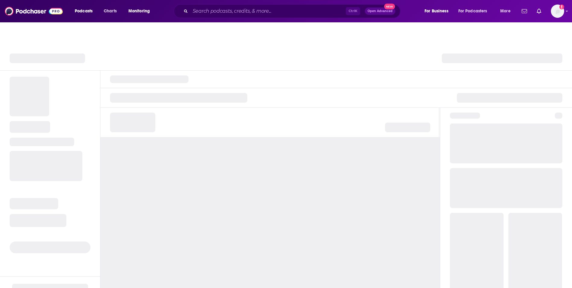 The height and width of the screenshot is (288, 572). Describe the element at coordinates (268, 11) in the screenshot. I see `input: Search podcasts, credits, & more...` at that location.